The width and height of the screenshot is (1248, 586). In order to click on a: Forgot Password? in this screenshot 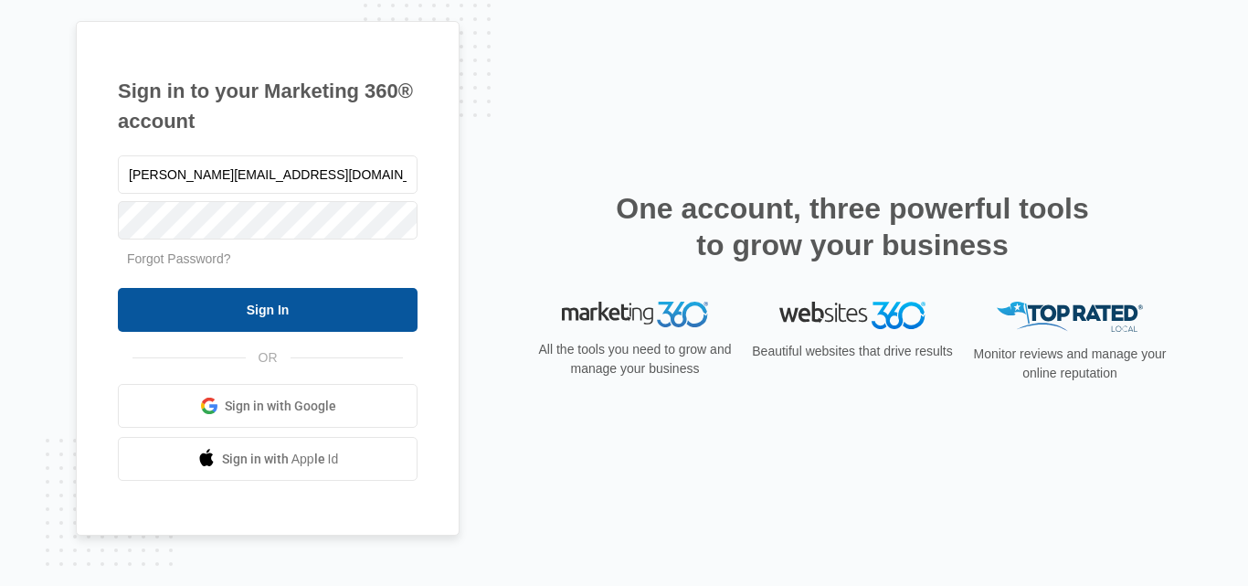, I will do `click(179, 259)`.